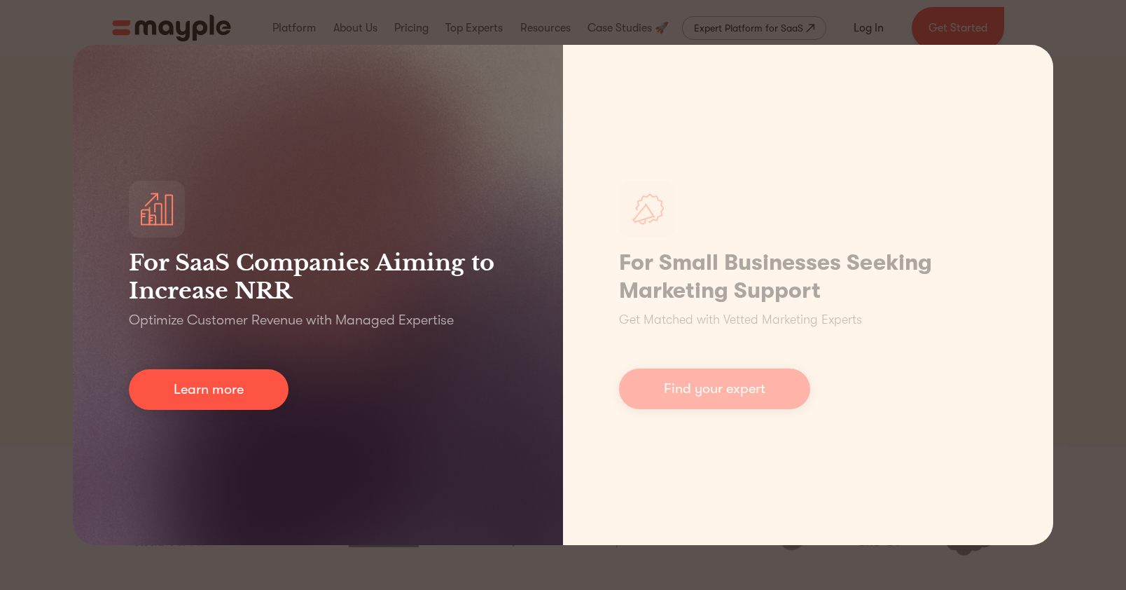 The image size is (1126, 590). Describe the element at coordinates (740, 319) in the screenshot. I see `p: Get Matched with Vetted Marketing Experts` at that location.